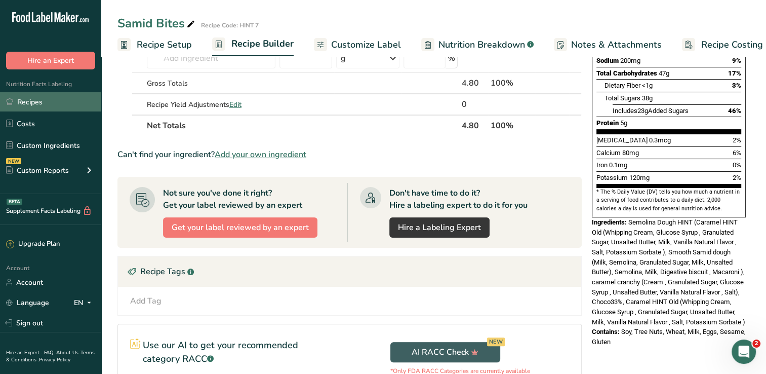 Image resolution: width=766 pixels, height=374 pixels. Describe the element at coordinates (735, 73) in the screenshot. I see `span: 17%` at that location.